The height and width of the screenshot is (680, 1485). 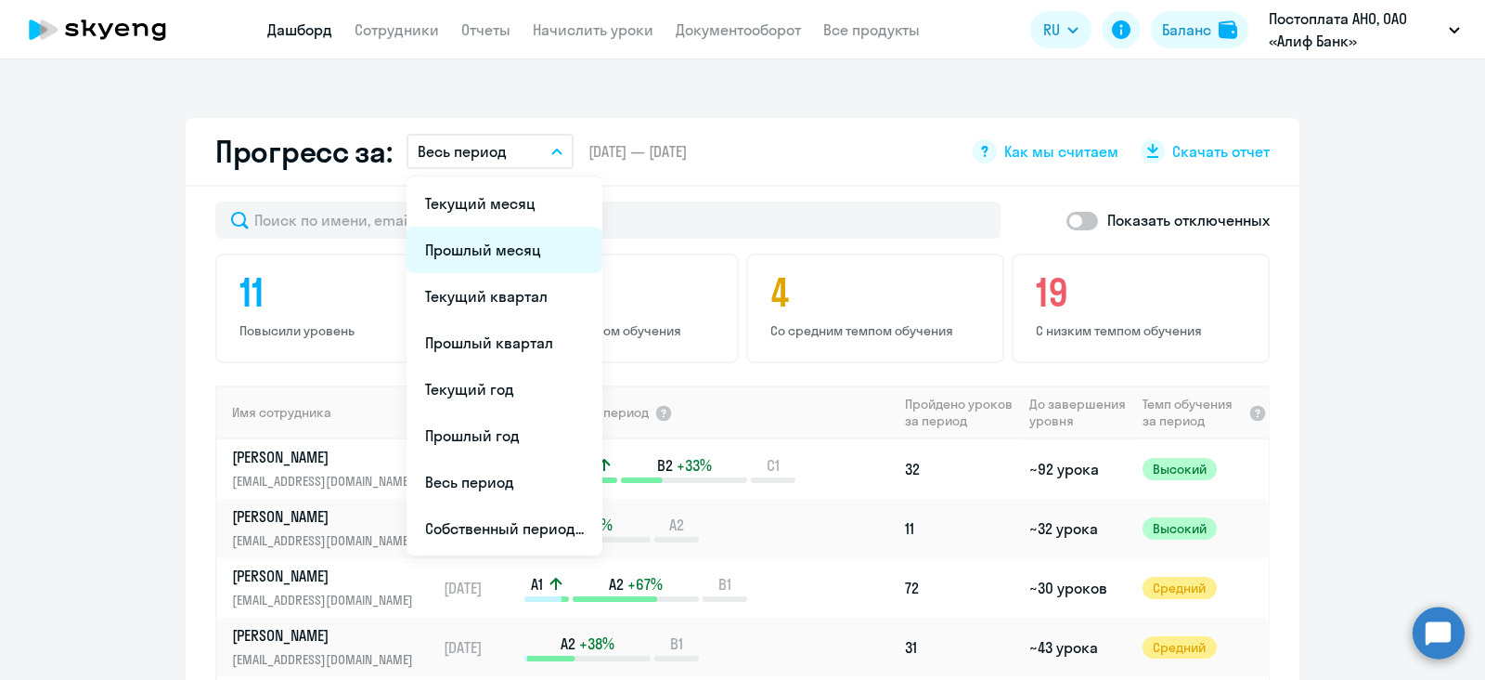 I want to click on span: +33%, so click(x=694, y=465).